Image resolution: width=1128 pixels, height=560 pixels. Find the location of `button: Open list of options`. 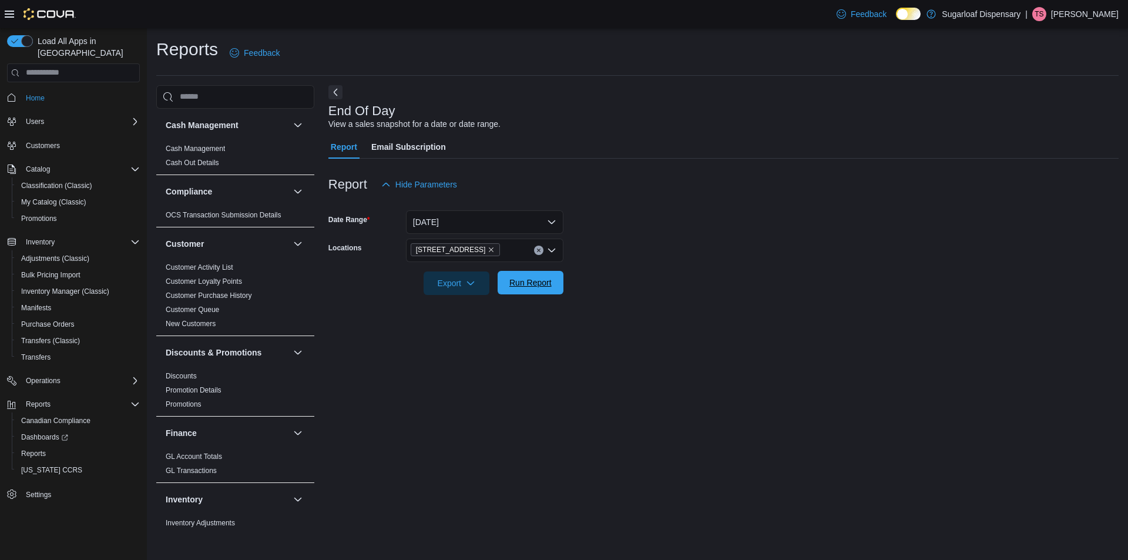

button: Open list of options is located at coordinates (552, 250).